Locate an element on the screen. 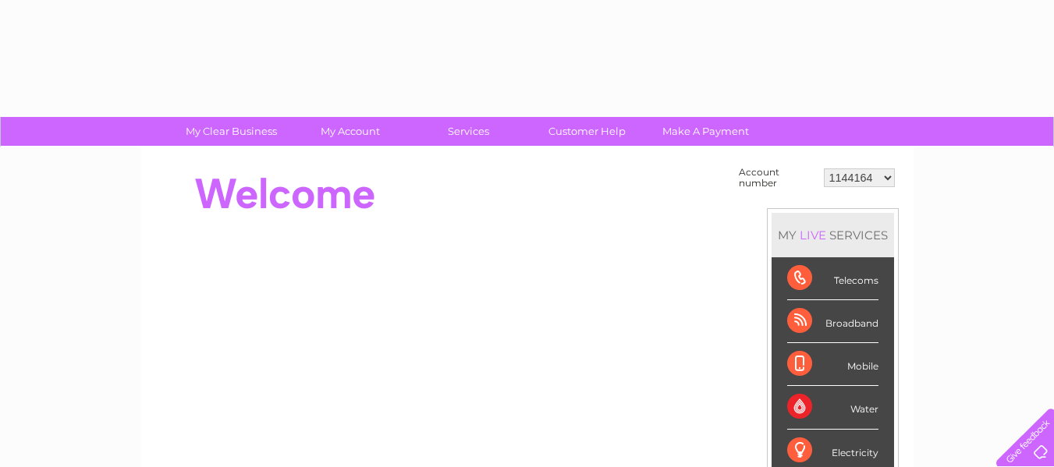 The height and width of the screenshot is (467, 1054). div: Telecoms is located at coordinates (832, 278).